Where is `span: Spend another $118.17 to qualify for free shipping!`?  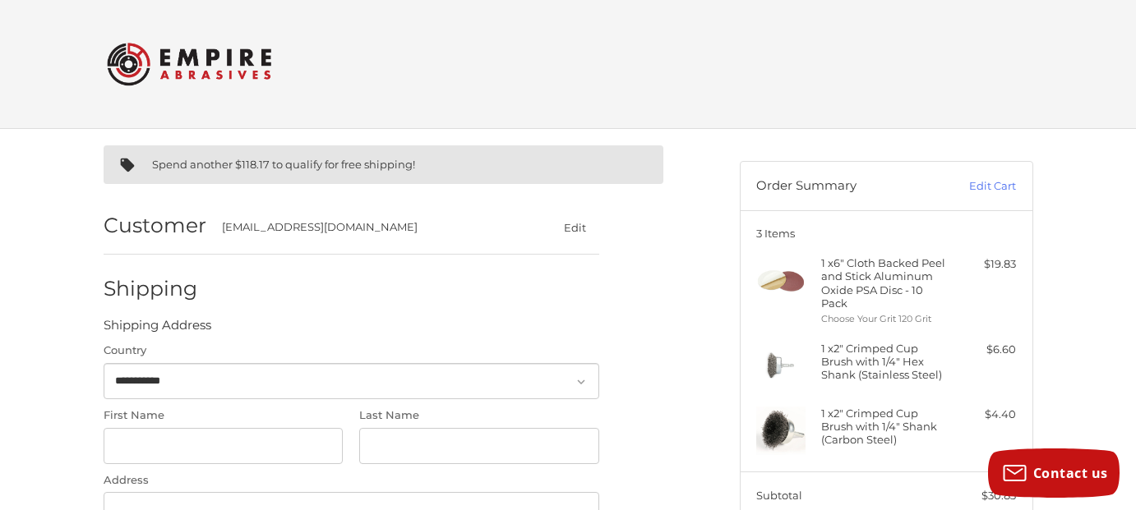 span: Spend another $118.17 to qualify for free shipping! is located at coordinates (284, 164).